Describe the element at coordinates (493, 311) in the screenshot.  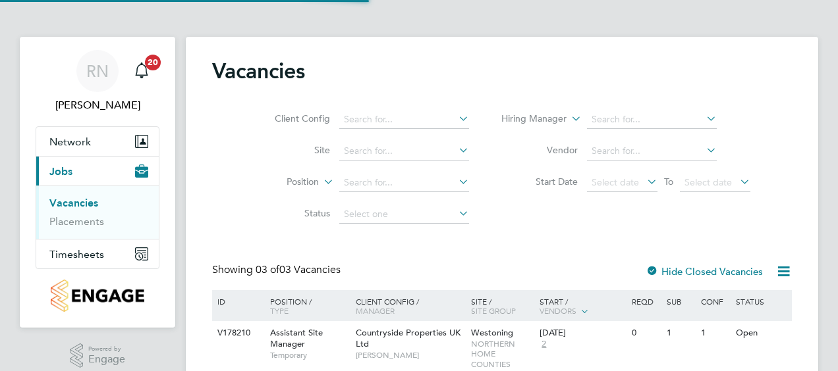
I see `span: Site Group` at that location.